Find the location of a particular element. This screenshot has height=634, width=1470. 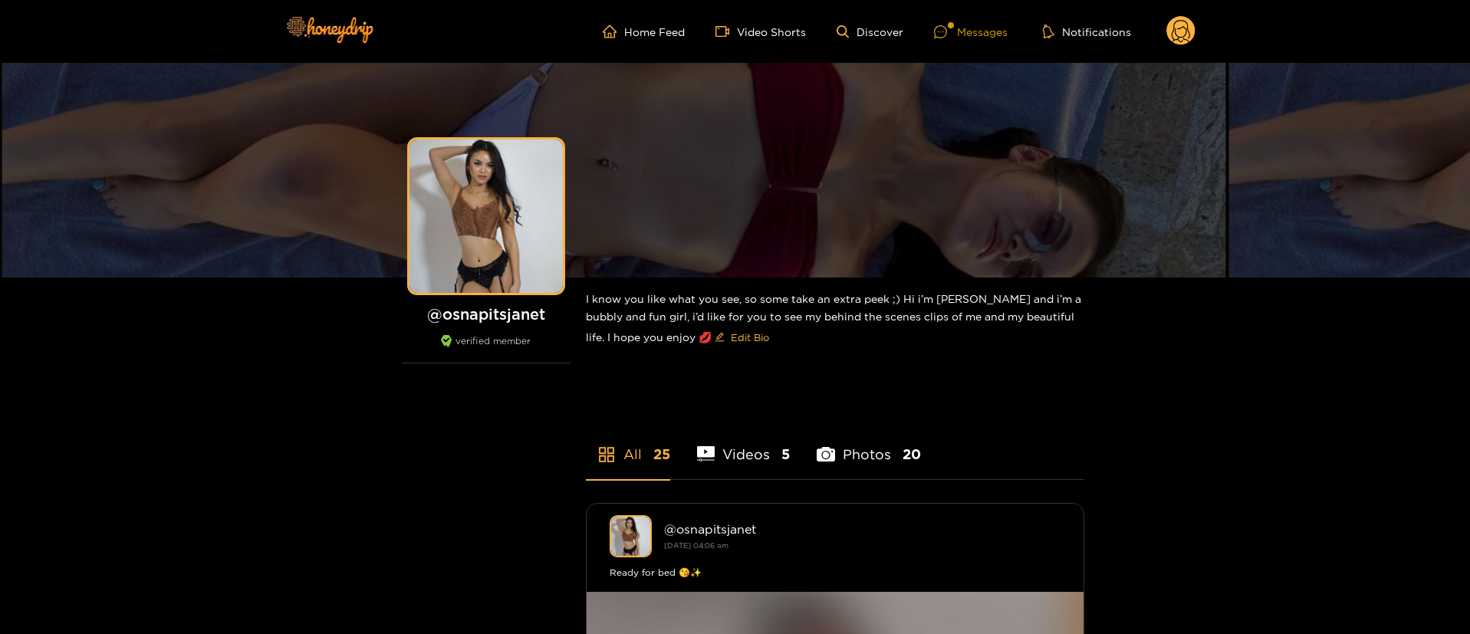

span: appstore is located at coordinates (607, 455).